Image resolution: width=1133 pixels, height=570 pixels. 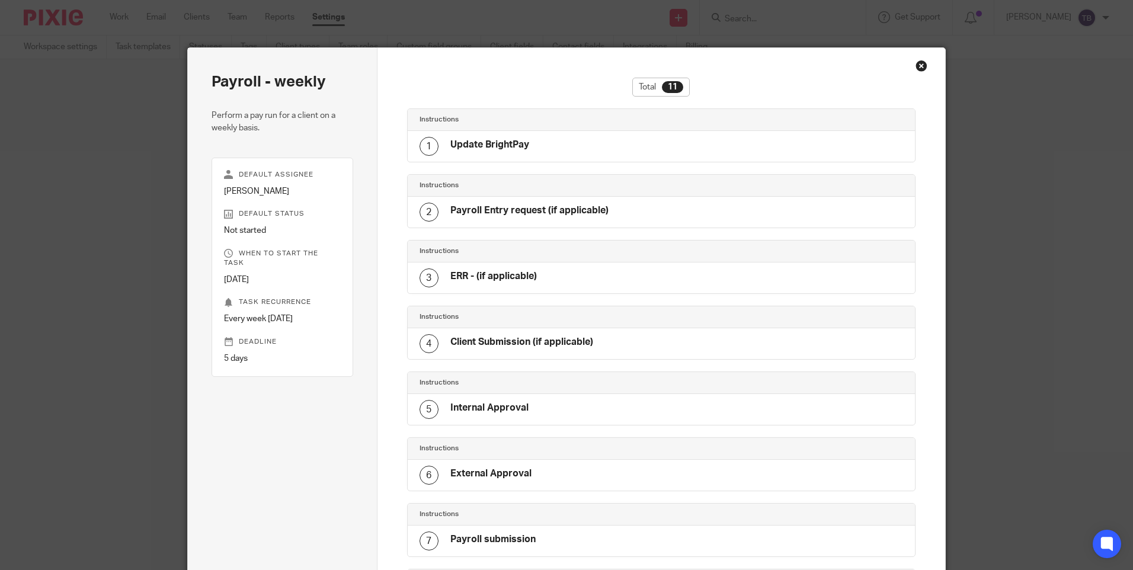 I want to click on div: 3, so click(x=429, y=278).